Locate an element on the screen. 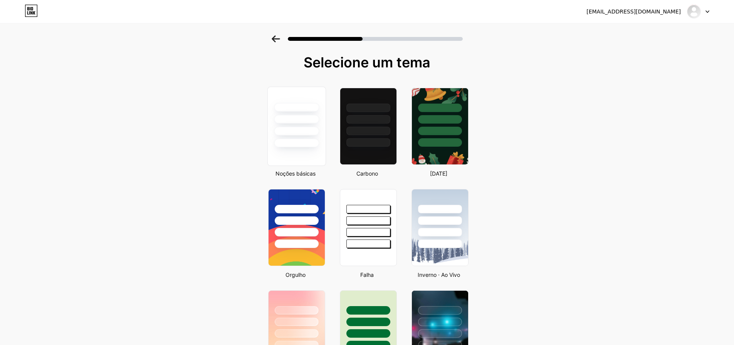 The width and height of the screenshot is (734, 345). img: Atendimento Poleza is located at coordinates (694, 12).